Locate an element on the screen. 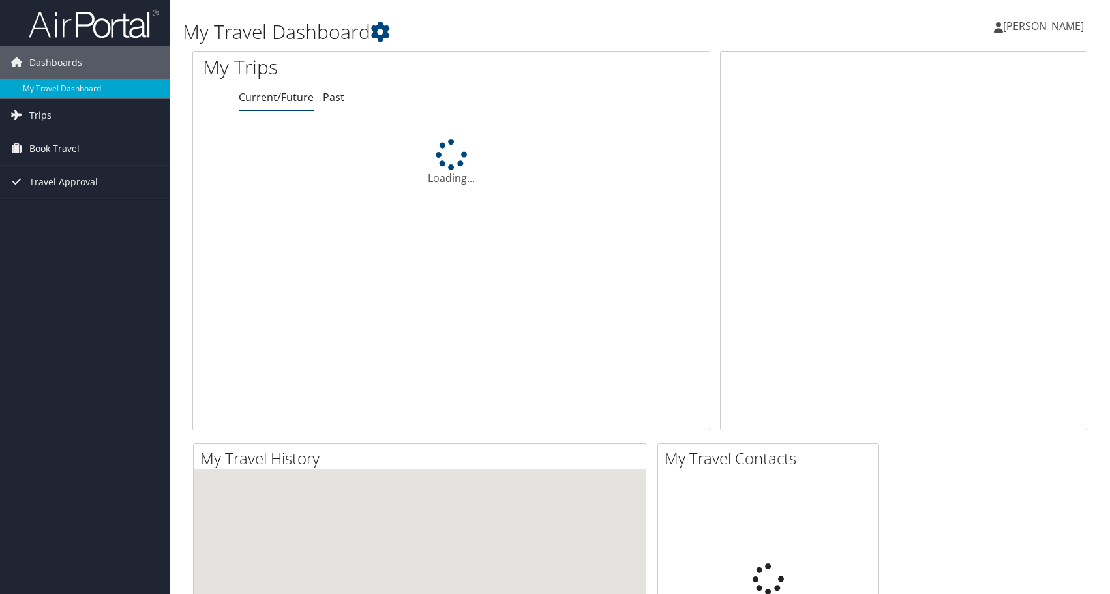  span: Dashboards is located at coordinates (55, 63).